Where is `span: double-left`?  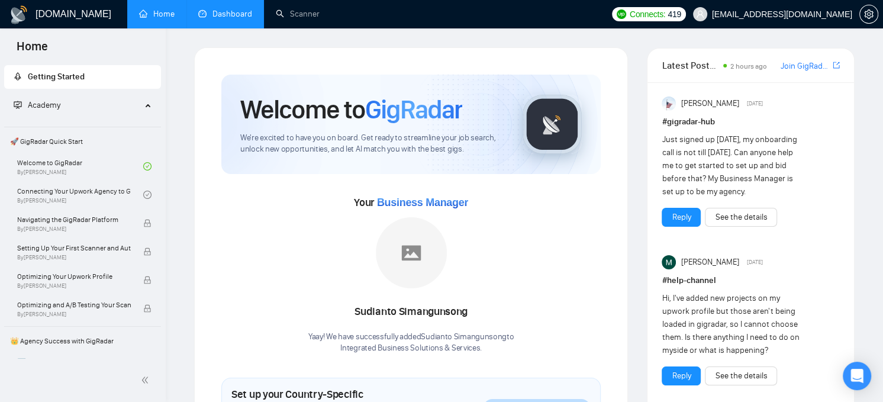 span: double-left is located at coordinates (147, 380).